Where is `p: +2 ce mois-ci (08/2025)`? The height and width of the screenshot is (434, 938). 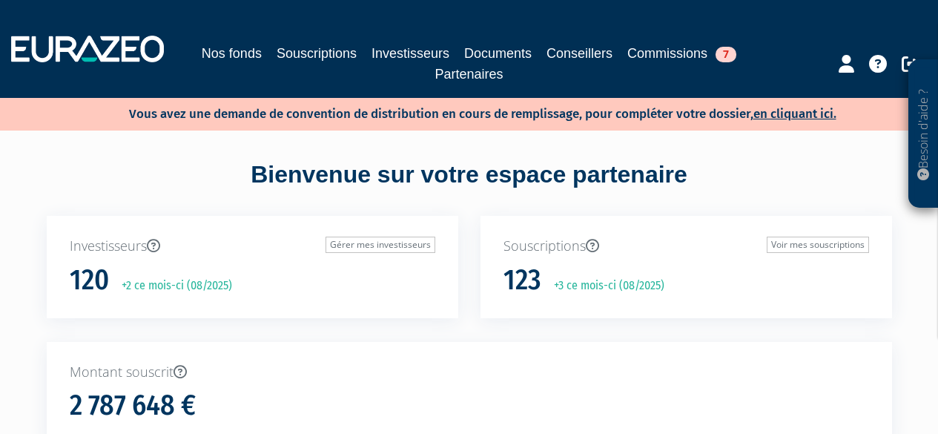 p: +2 ce mois-ci (08/2025) is located at coordinates (171, 286).